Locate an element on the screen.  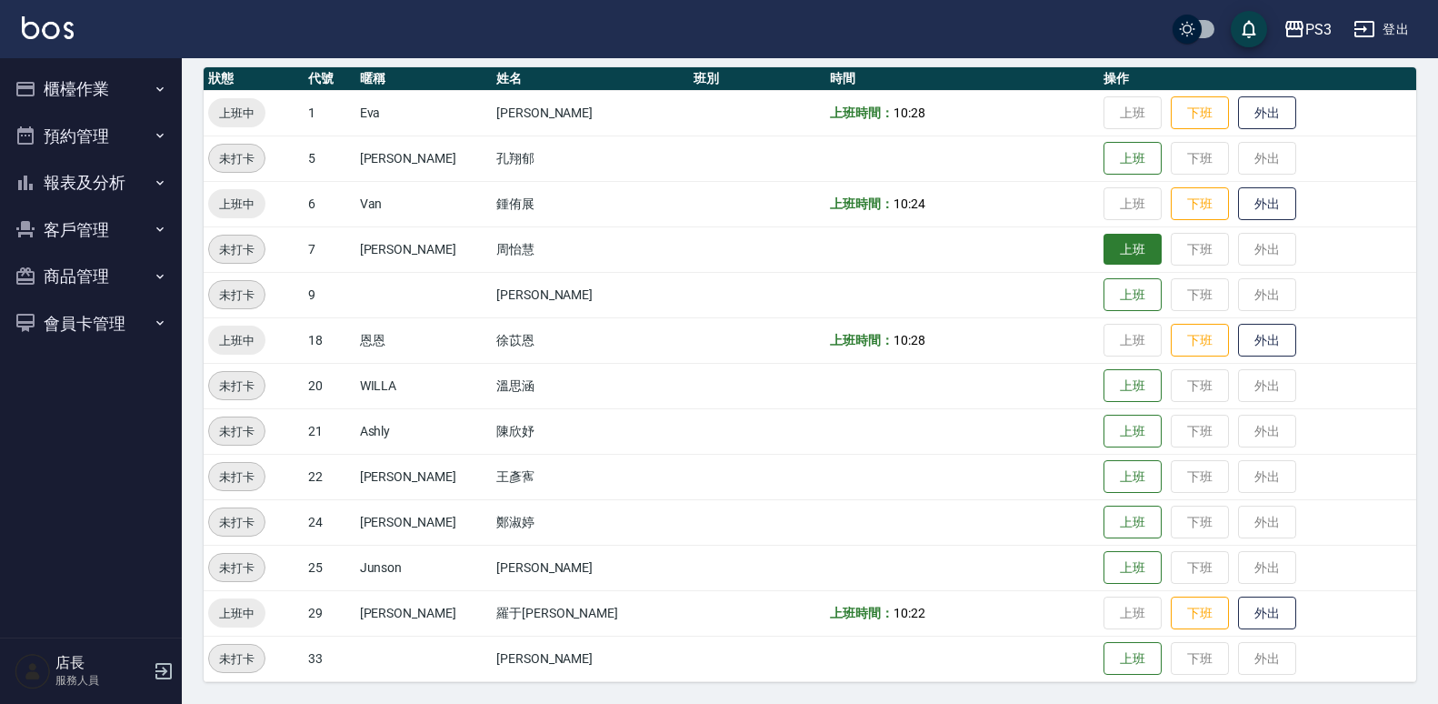
button: 登出 is located at coordinates (1381, 29).